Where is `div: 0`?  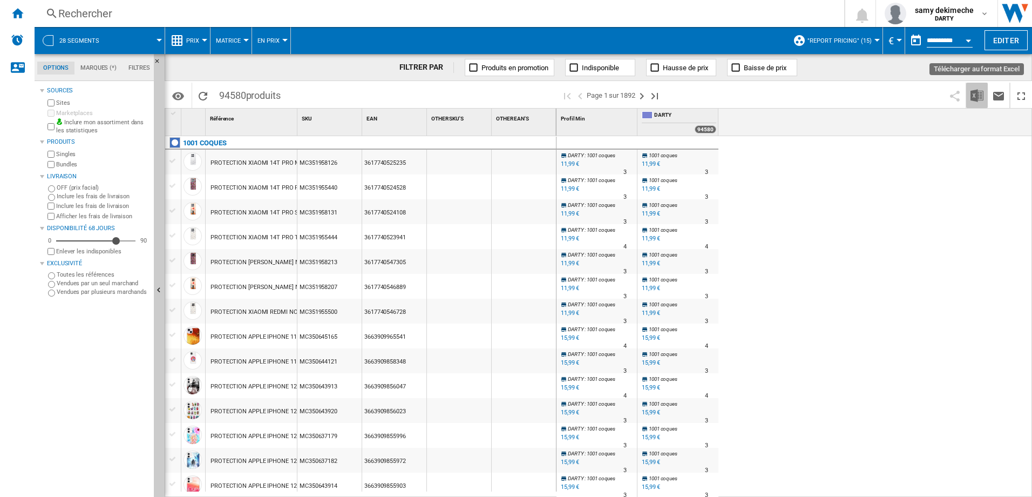 div: 0 is located at coordinates (50, 240).